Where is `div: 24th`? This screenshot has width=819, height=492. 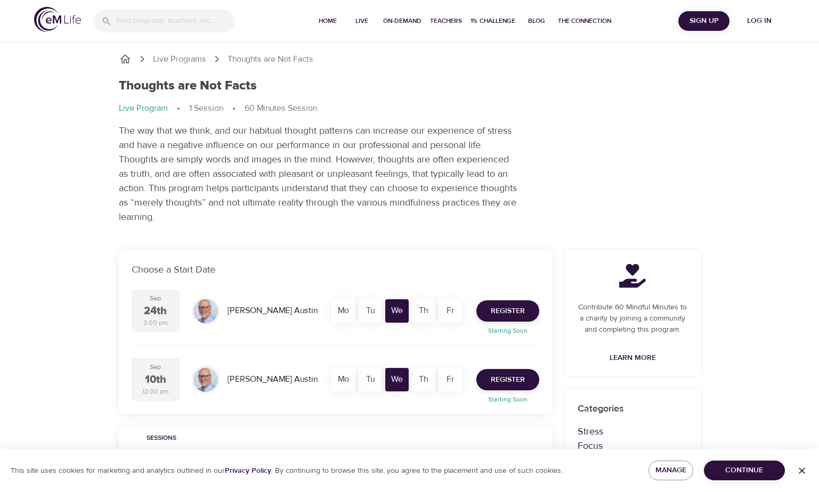
div: 24th is located at coordinates (155, 311).